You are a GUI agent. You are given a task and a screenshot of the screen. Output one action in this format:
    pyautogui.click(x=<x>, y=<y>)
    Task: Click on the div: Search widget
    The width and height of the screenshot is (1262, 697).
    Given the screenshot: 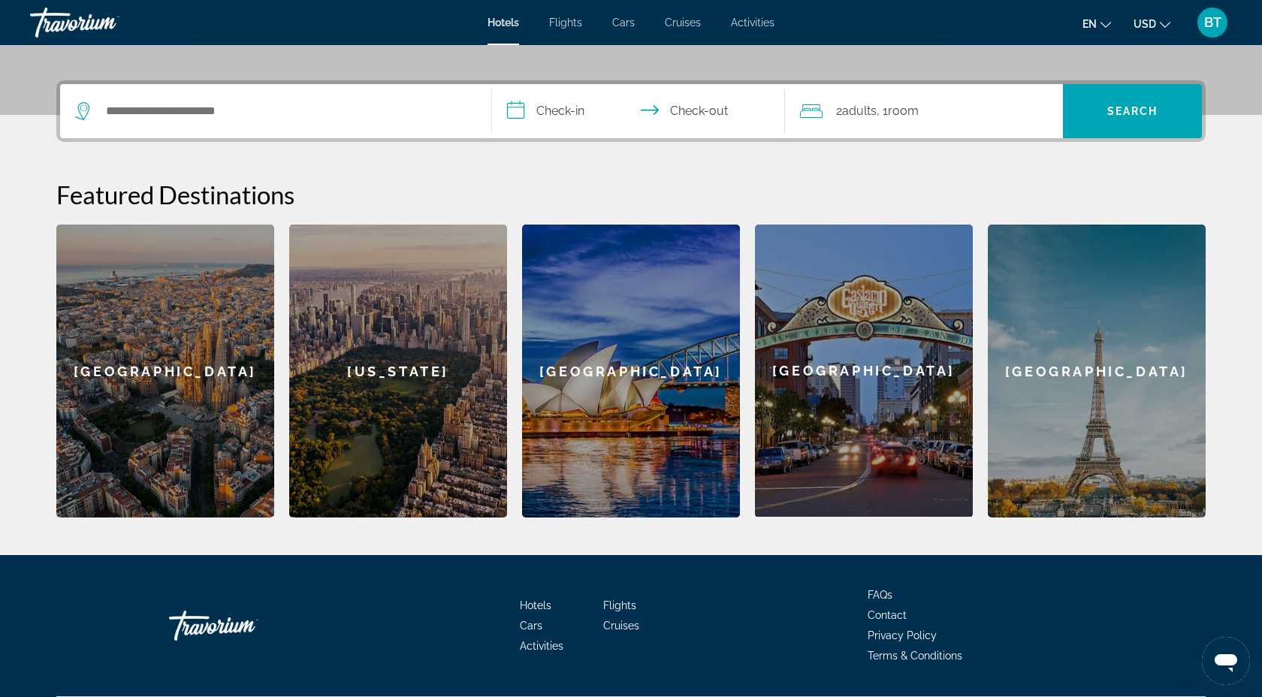 What is the action you would take?
    pyautogui.click(x=631, y=111)
    